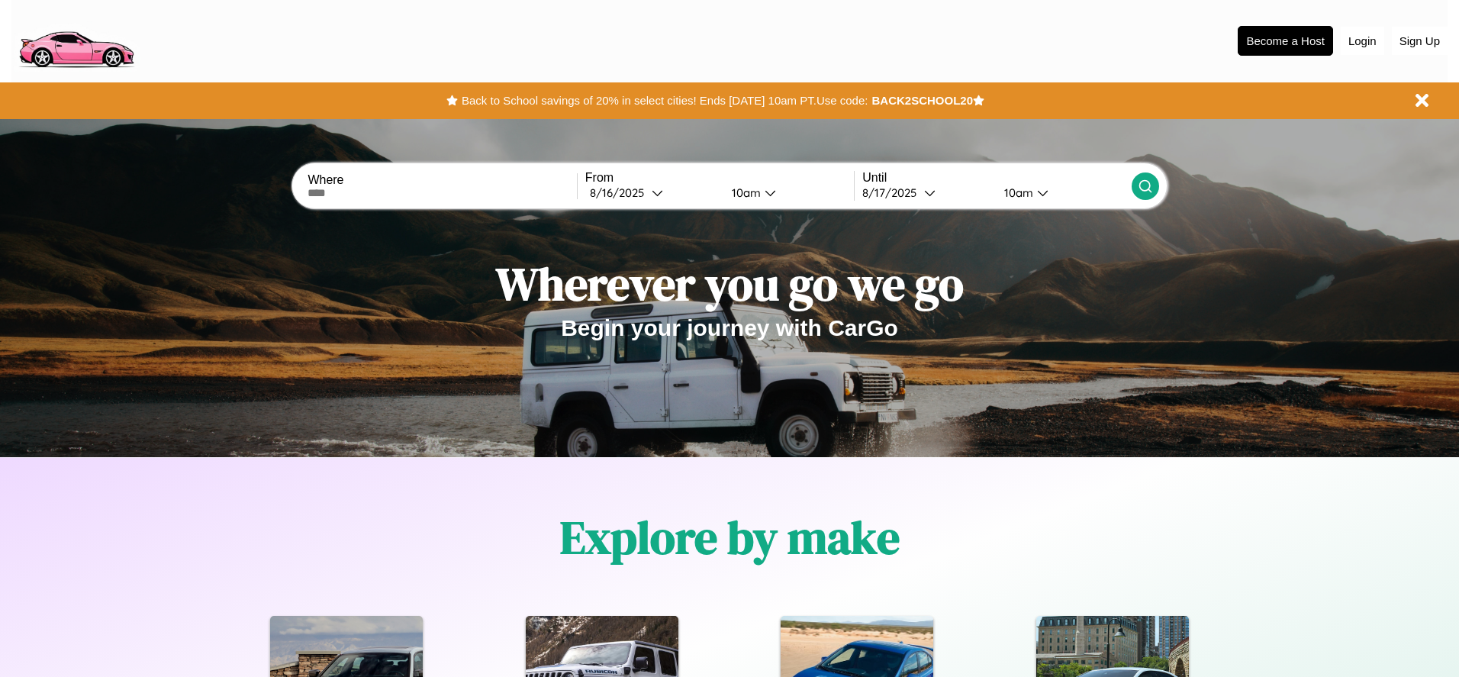 This screenshot has height=677, width=1459. I want to click on label: From, so click(720, 178).